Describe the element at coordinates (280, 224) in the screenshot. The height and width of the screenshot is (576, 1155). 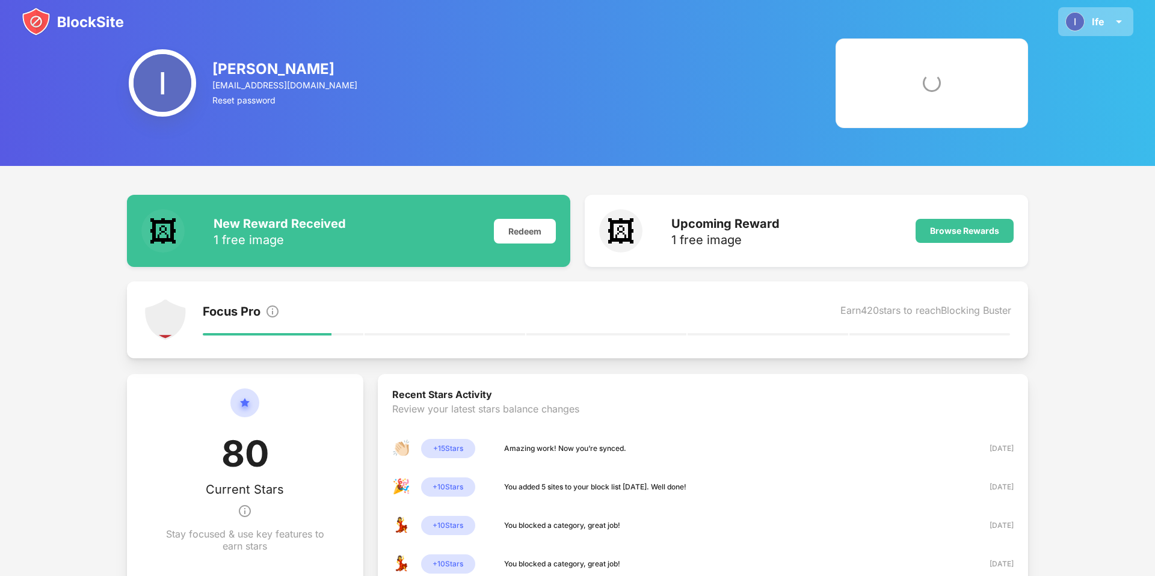
I see `div: New Reward Received` at that location.